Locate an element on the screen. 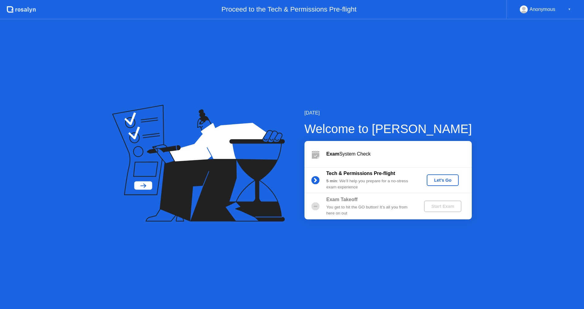 Image resolution: width=584 pixels, height=309 pixels. div: You get to hit the GO button! It’s all you from here on out is located at coordinates (370, 210).